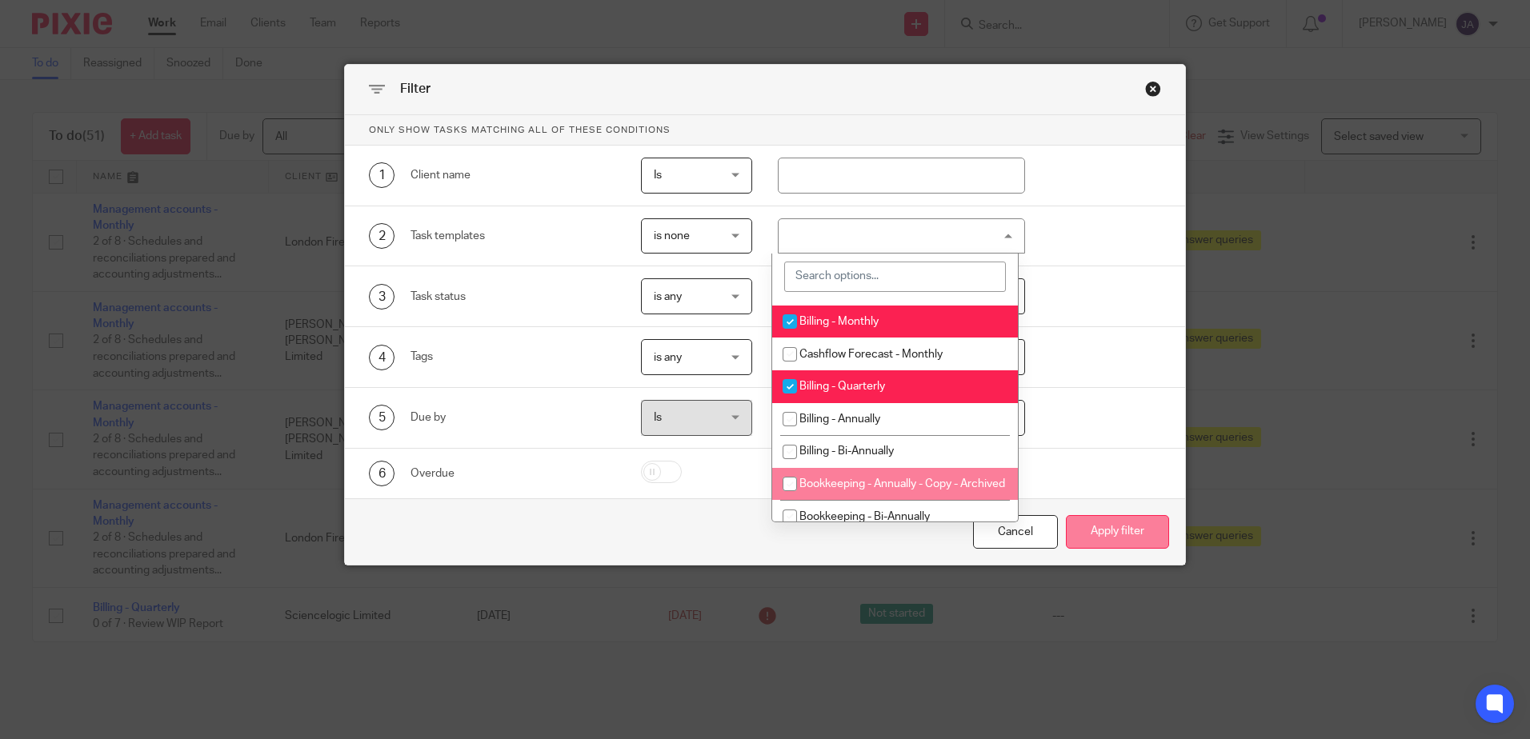 The height and width of the screenshot is (739, 1530). I want to click on span: Billing - Quarterly, so click(842, 386).